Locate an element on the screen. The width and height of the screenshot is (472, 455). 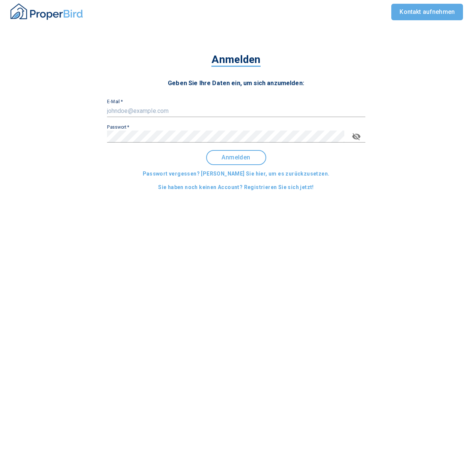
button: toggle password visibility is located at coordinates (356, 137).